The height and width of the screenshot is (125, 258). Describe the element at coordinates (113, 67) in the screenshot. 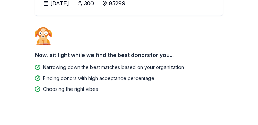

I see `div: Narrowing down the best matches based on your organization` at that location.